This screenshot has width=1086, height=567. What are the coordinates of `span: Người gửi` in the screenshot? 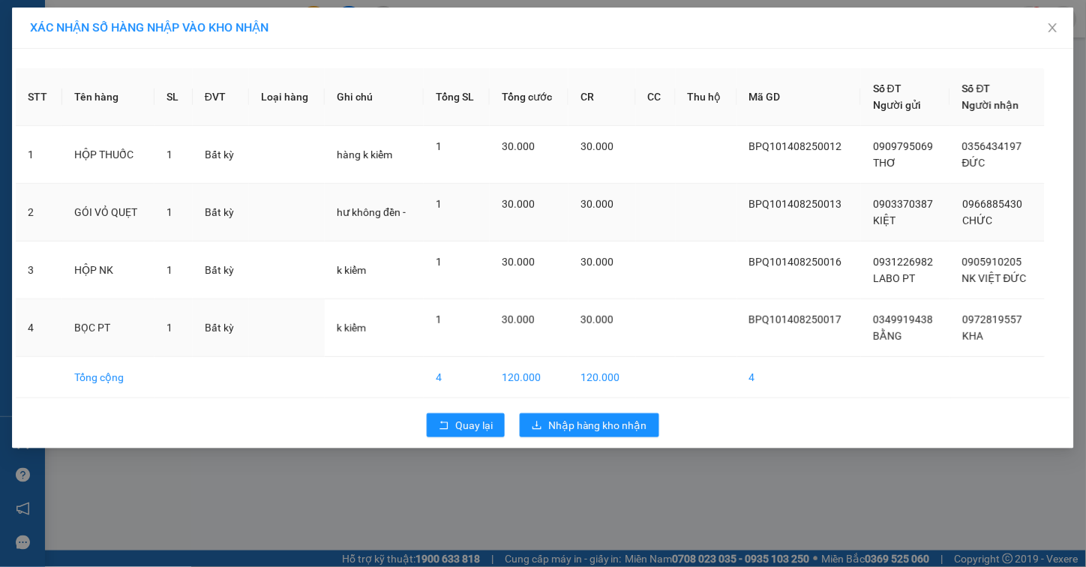 It's located at (897, 105).